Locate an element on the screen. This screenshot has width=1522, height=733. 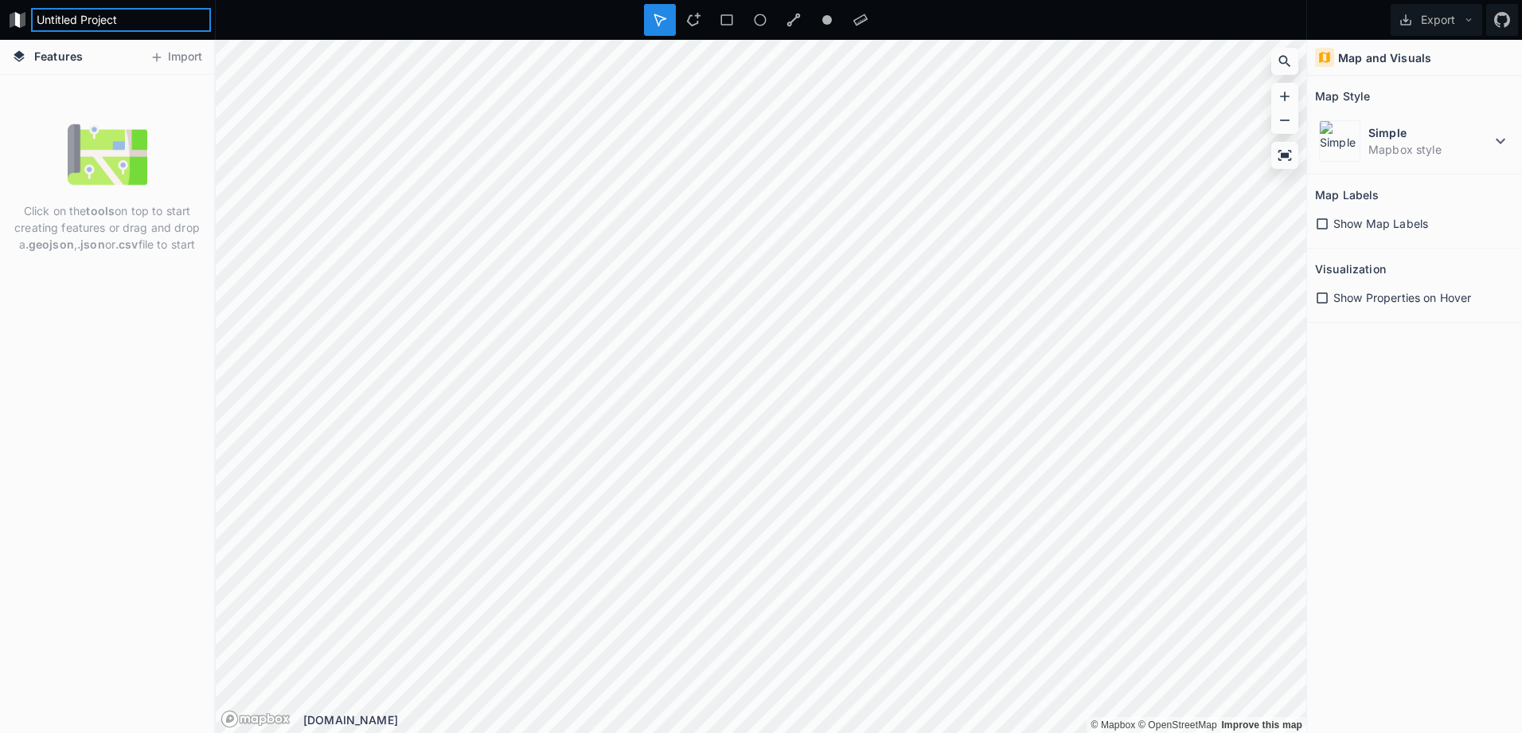
button: Import is located at coordinates (176, 57).